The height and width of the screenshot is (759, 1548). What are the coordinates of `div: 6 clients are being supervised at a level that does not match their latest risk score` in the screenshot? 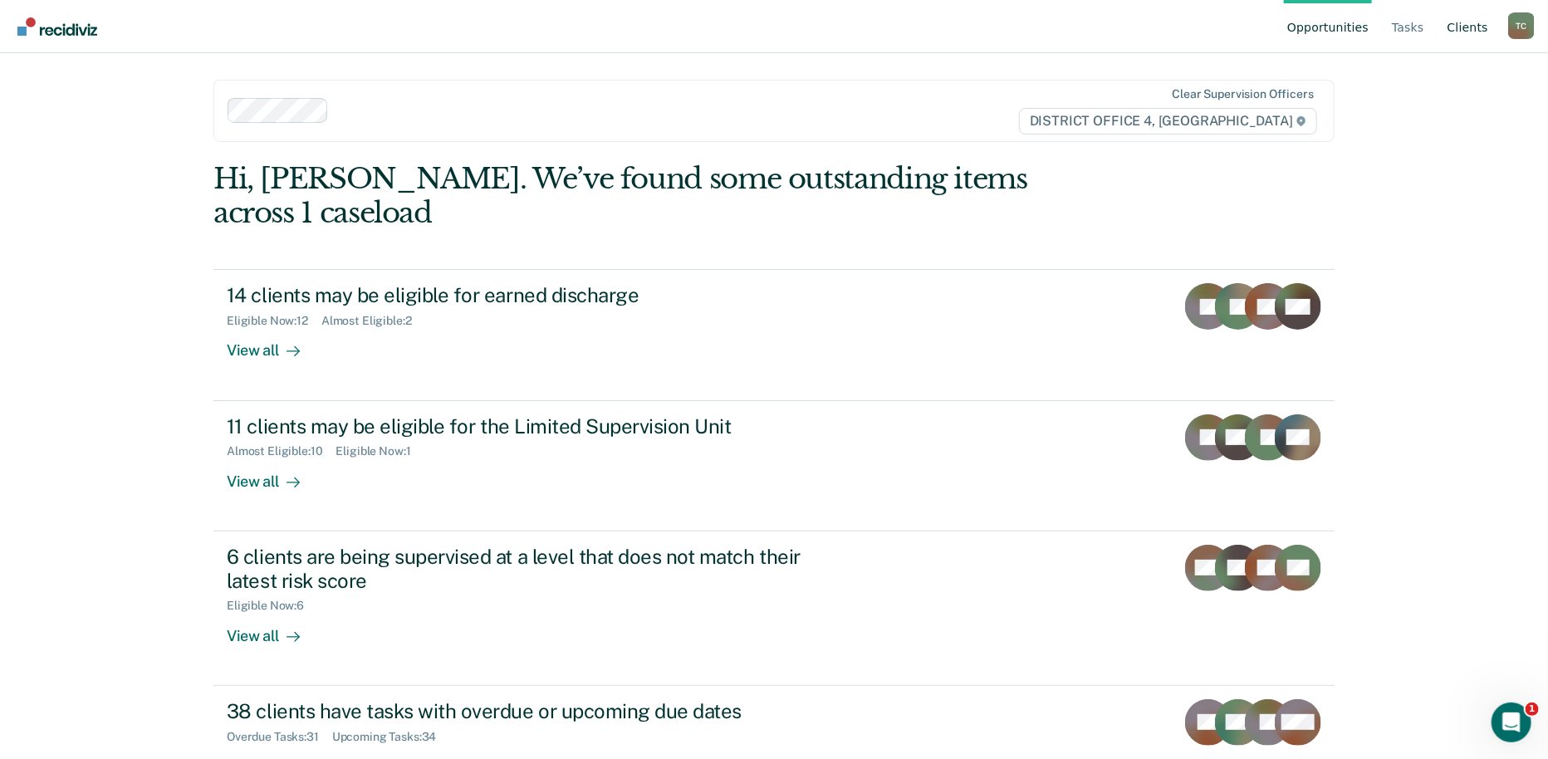 It's located at (518, 569).